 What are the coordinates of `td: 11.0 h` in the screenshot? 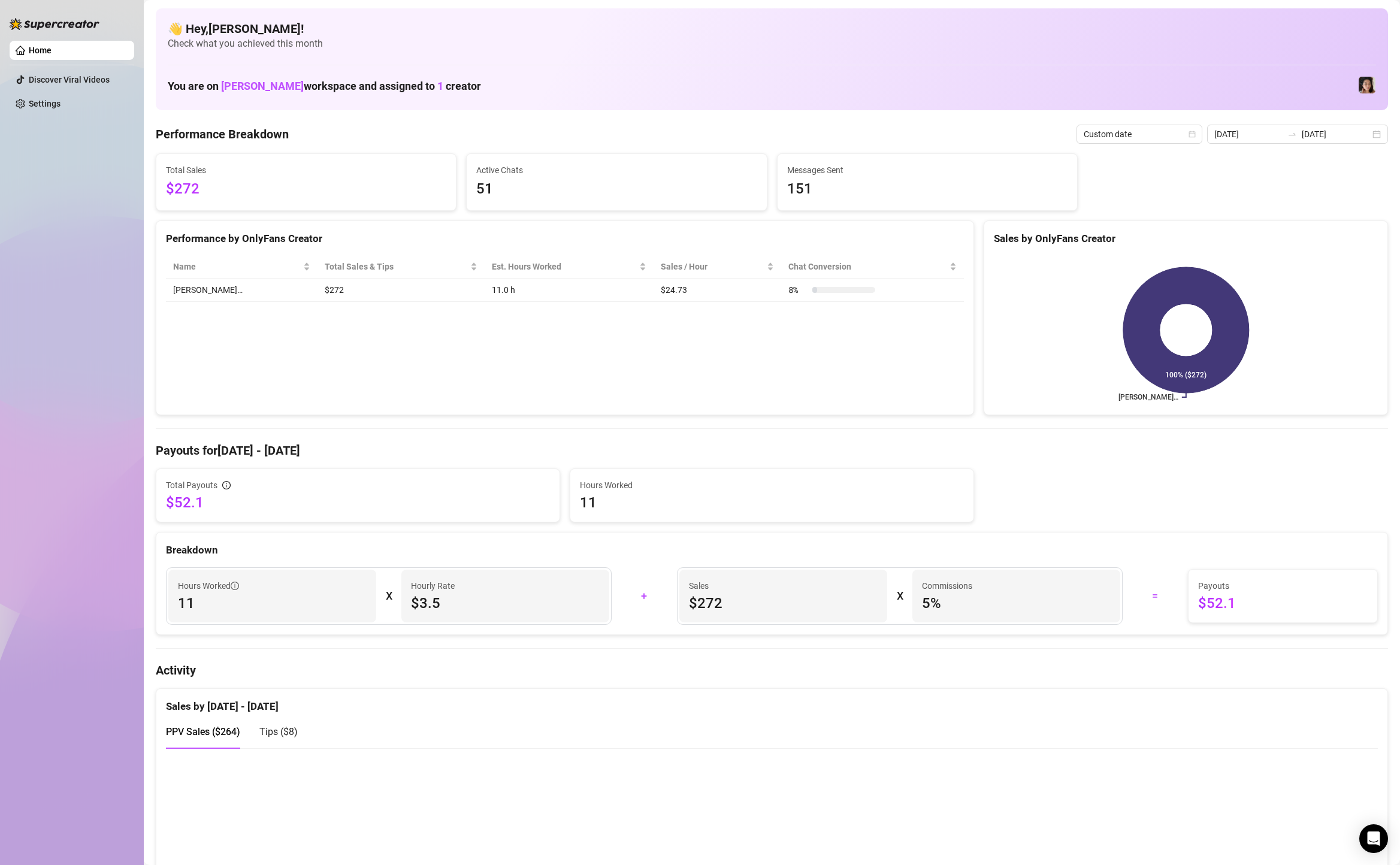 It's located at (569, 290).